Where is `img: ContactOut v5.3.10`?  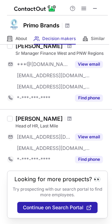 img: ContactOut v5.3.10 is located at coordinates (35, 8).